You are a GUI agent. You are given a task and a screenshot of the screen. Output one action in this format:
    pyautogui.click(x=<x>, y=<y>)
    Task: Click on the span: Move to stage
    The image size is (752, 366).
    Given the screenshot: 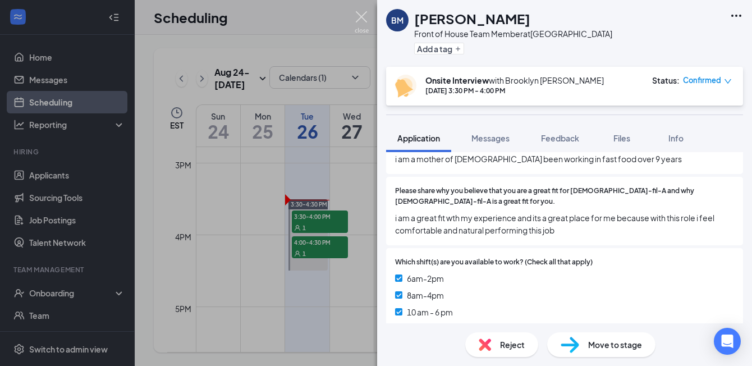 What is the action you would take?
    pyautogui.click(x=615, y=344)
    